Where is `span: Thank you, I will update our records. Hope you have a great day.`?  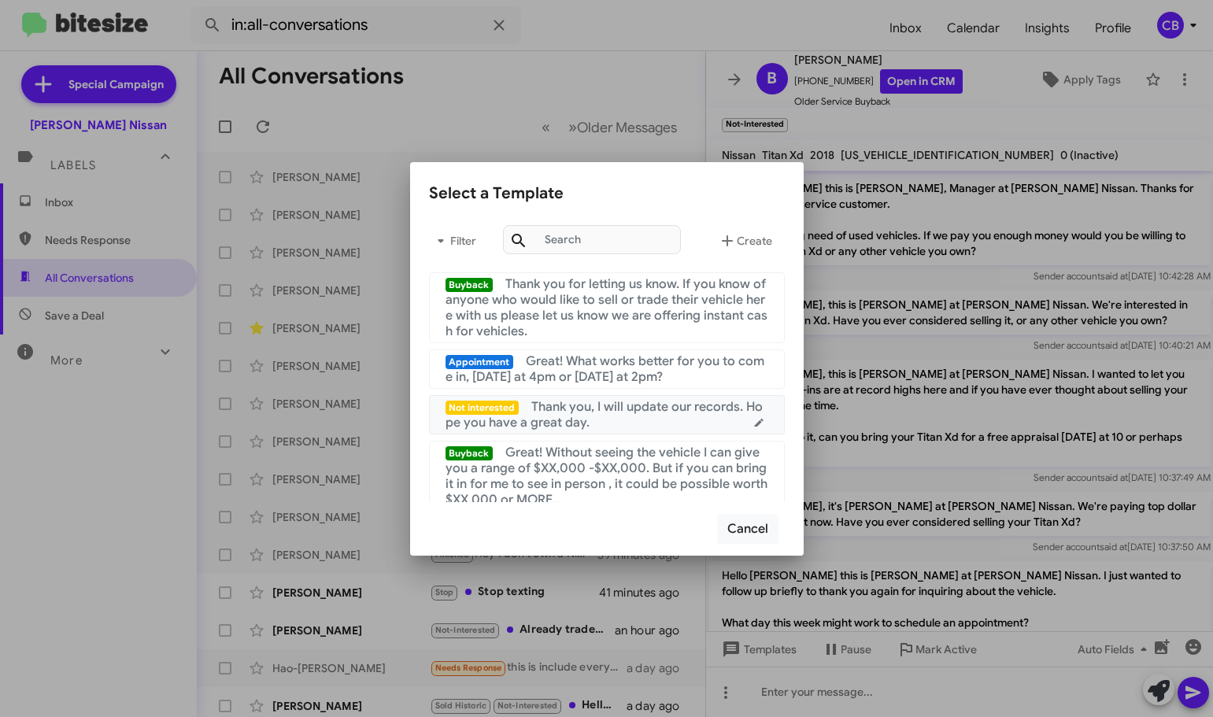
span: Thank you, I will update our records. Hope you have a great day. is located at coordinates (605, 415).